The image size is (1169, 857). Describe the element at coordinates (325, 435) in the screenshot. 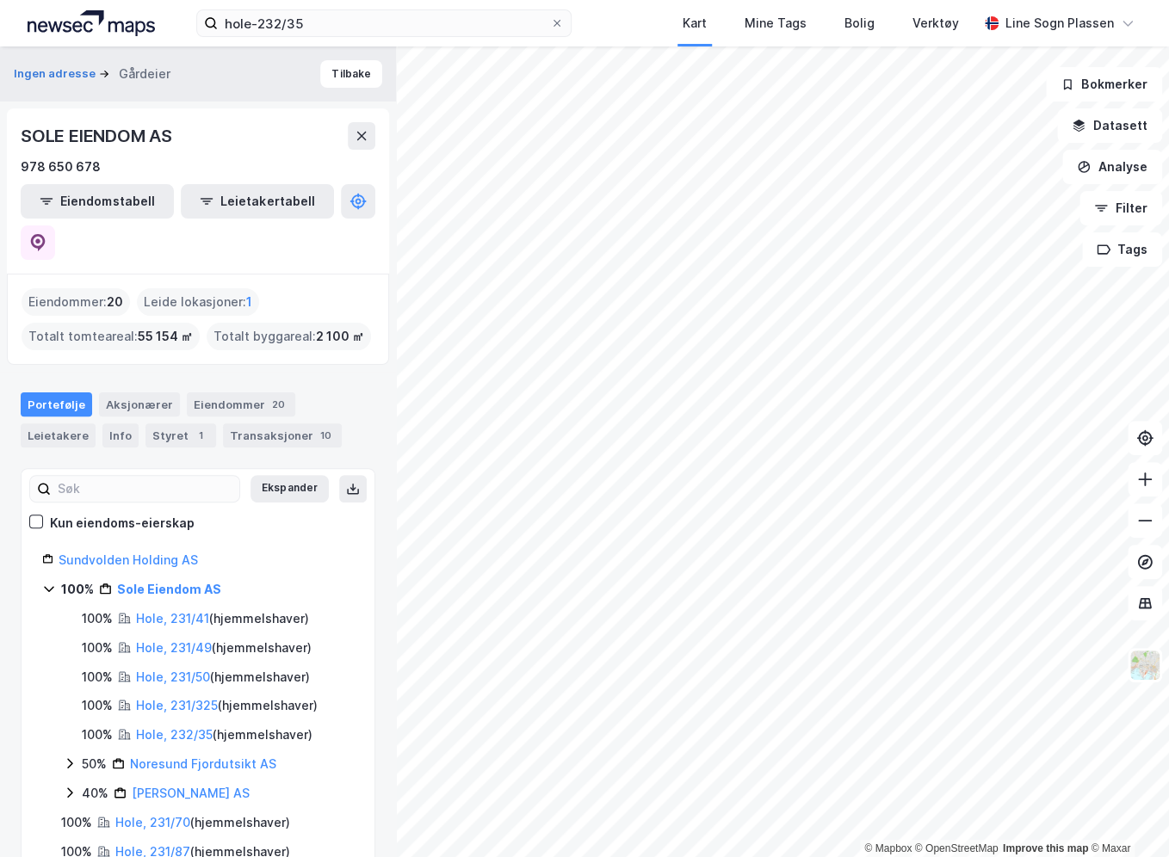

I see `div: 10` at that location.